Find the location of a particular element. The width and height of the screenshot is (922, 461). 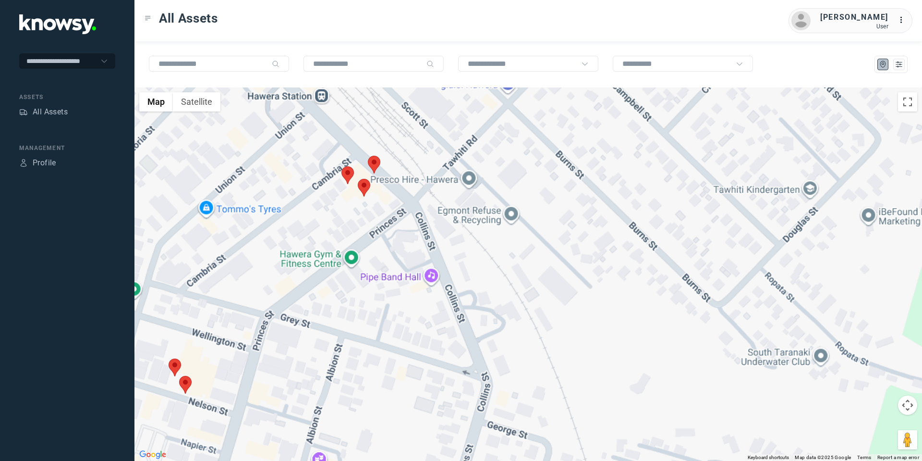

div: All Assets is located at coordinates (50, 112).